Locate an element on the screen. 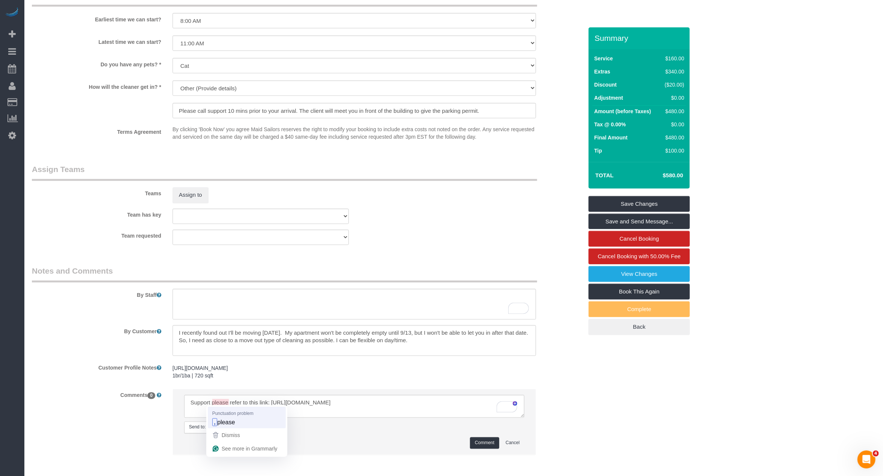  label: By Customer is located at coordinates (96, 330).